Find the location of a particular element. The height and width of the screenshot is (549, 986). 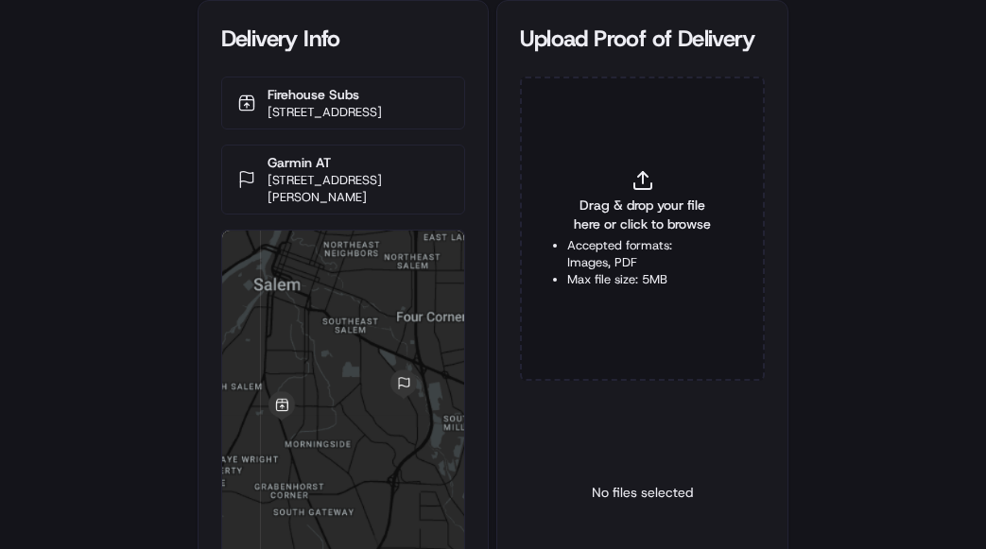

p: No files selected is located at coordinates (642, 493).